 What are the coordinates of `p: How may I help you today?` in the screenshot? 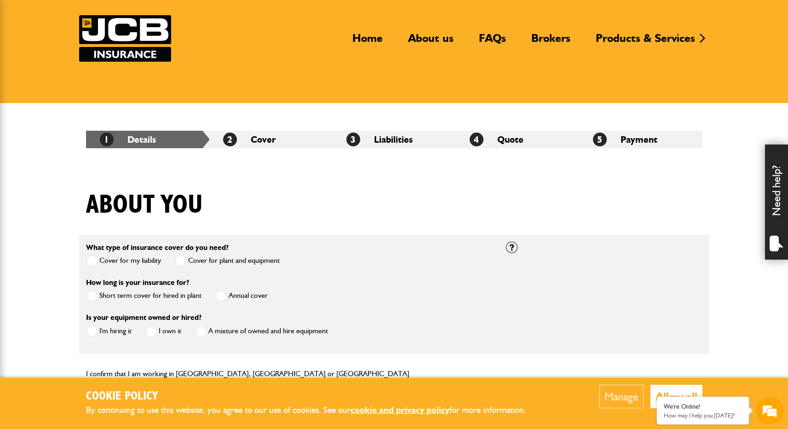 It's located at (703, 415).